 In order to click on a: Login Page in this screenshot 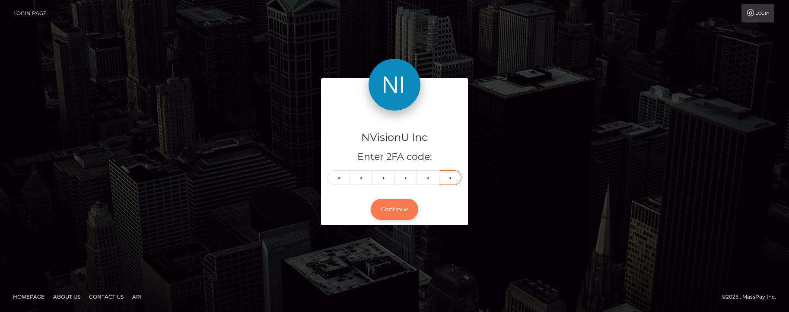, I will do `click(30, 13)`.